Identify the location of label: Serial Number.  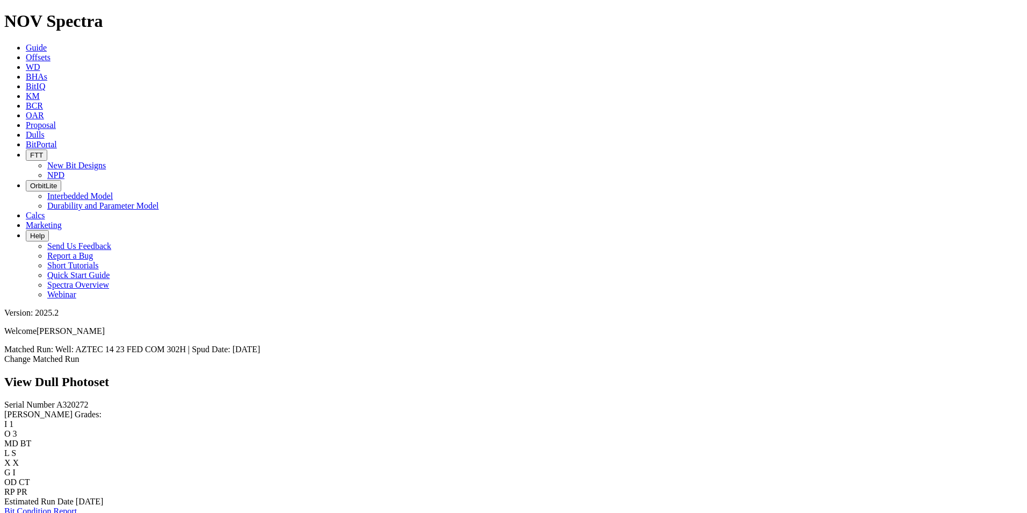
(30, 404).